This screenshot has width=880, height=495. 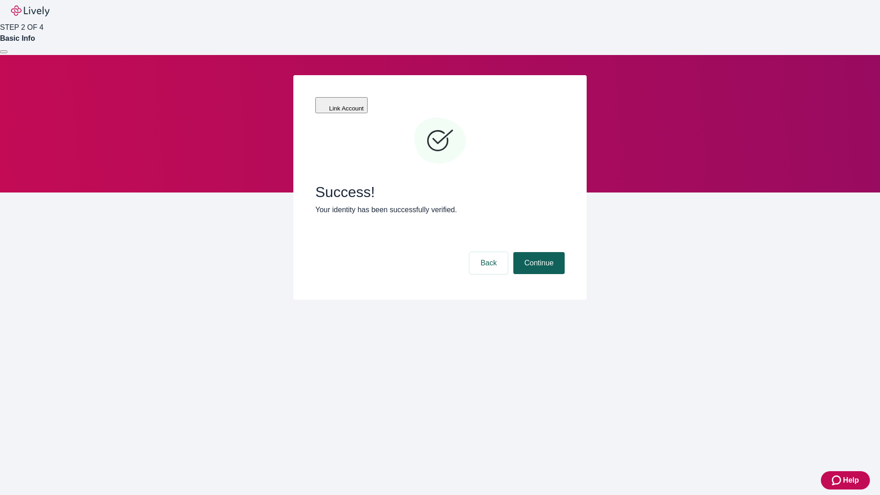 I want to click on button: Link Account, so click(x=341, y=105).